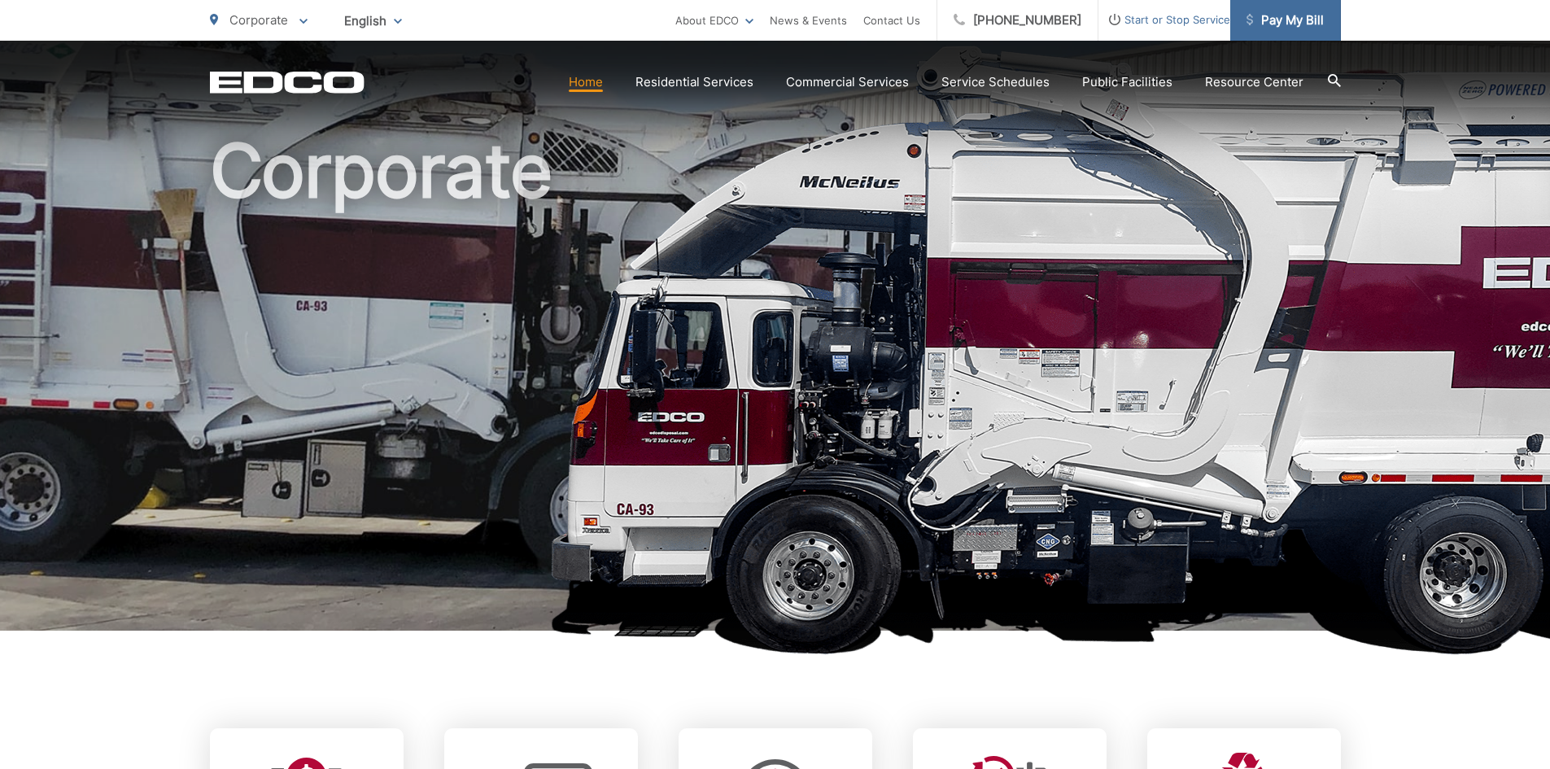 The width and height of the screenshot is (1550, 769). I want to click on a: EDCD logo. Return to the homepage., so click(287, 82).